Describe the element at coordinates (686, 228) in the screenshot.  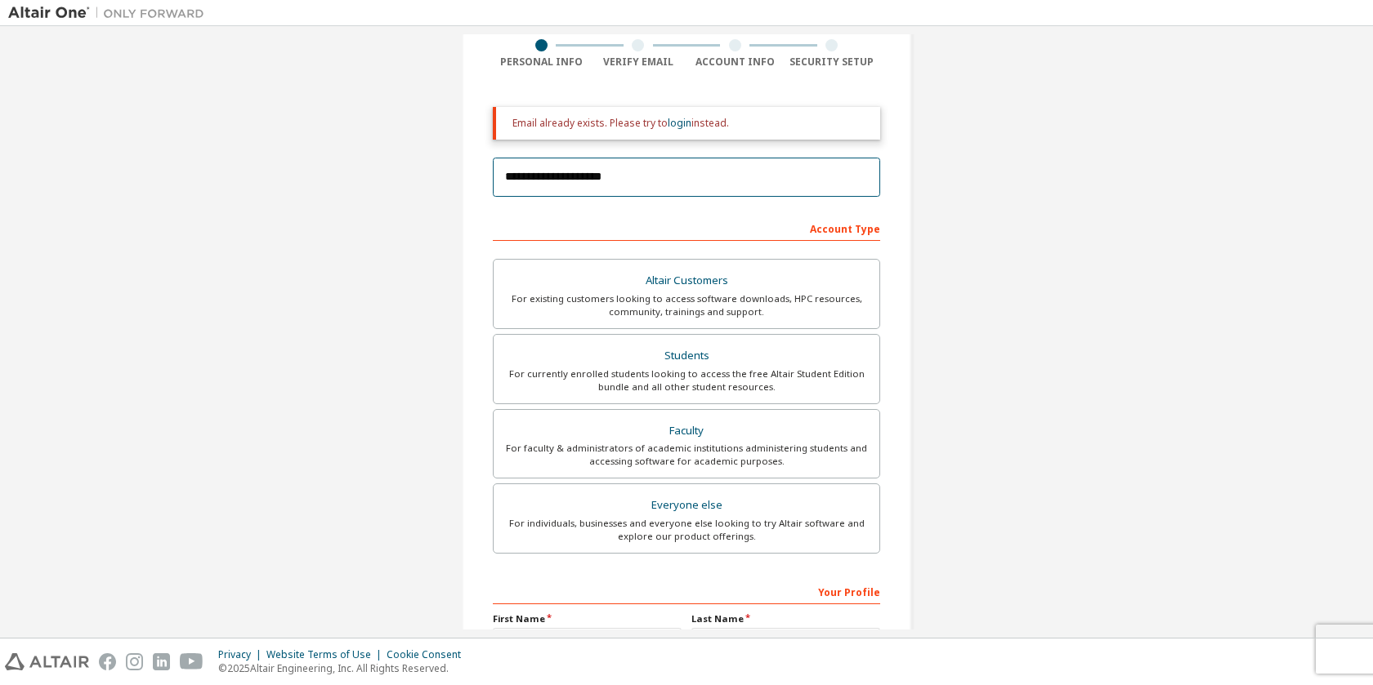
I see `div: Account Type` at that location.